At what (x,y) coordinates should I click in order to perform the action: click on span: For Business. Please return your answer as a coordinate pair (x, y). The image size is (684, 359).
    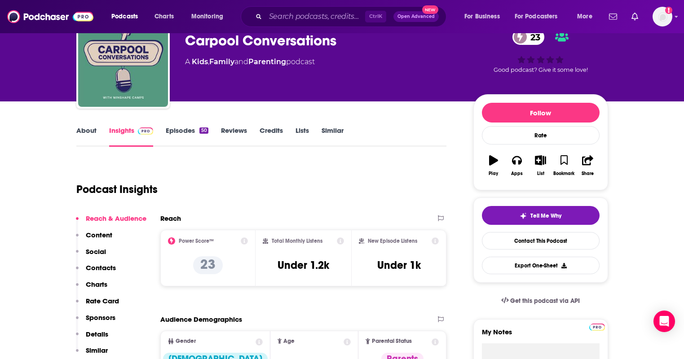
    Looking at the image, I should click on (482, 17).